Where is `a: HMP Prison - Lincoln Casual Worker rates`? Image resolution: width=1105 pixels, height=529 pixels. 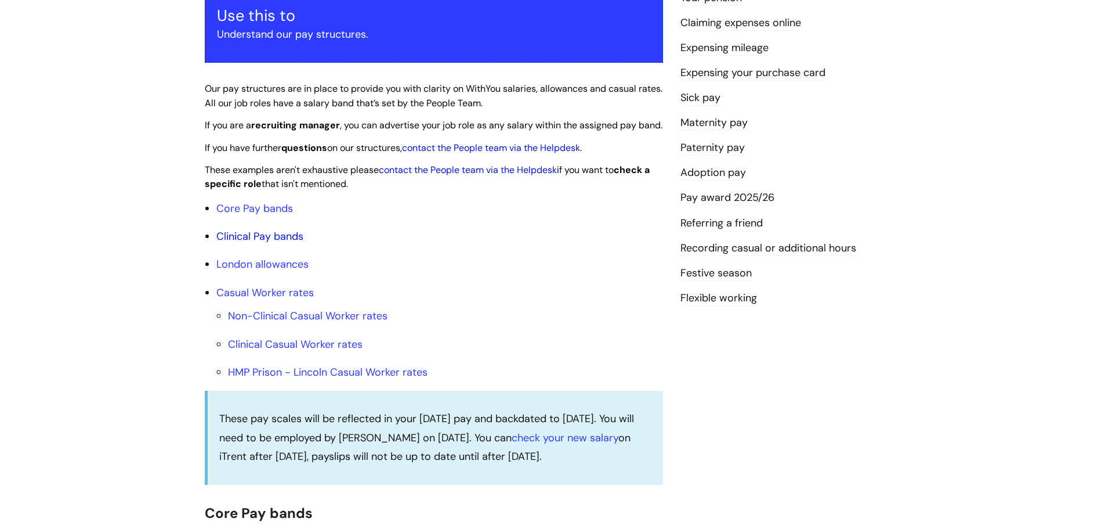 a: HMP Prison - Lincoln Casual Worker rates is located at coordinates (328, 372).